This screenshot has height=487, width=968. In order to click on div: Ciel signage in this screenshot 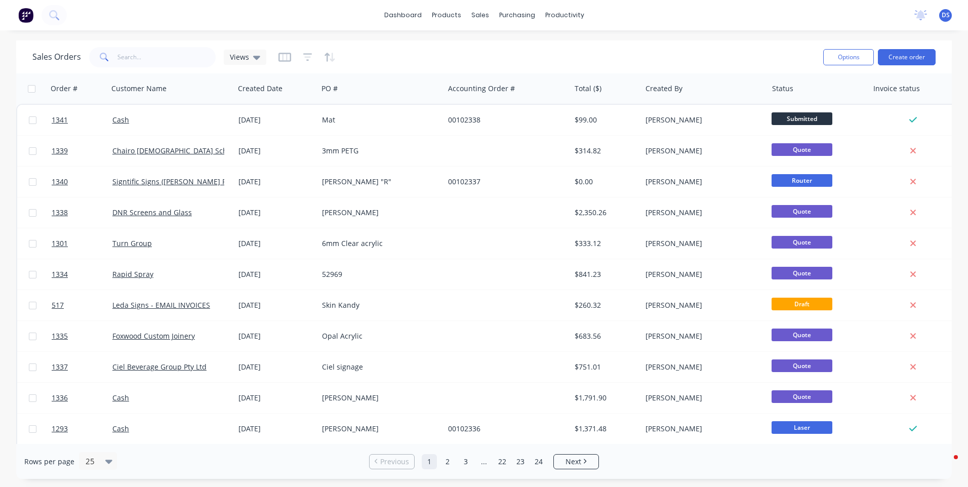, I will do `click(378, 367)`.